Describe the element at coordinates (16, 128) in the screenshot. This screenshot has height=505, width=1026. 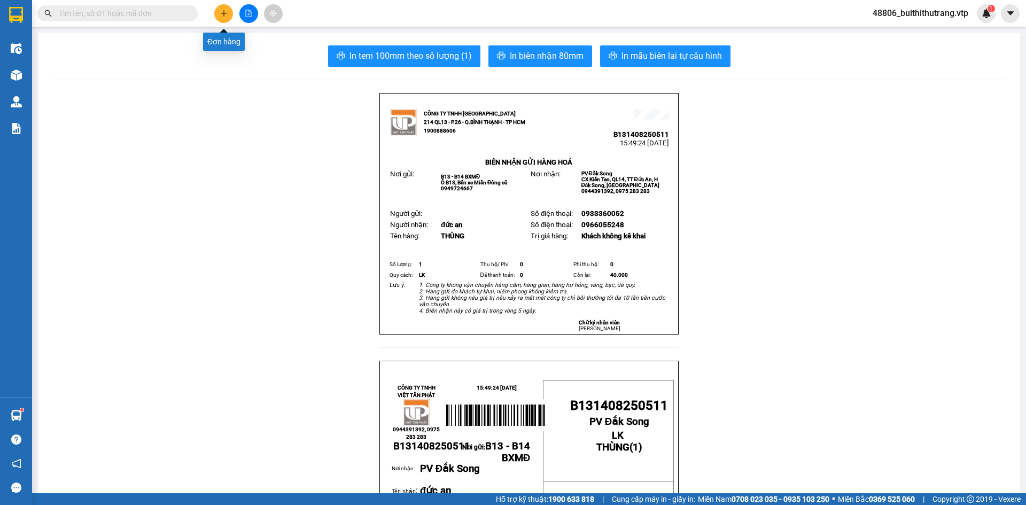
I see `img: solution-icon` at that location.